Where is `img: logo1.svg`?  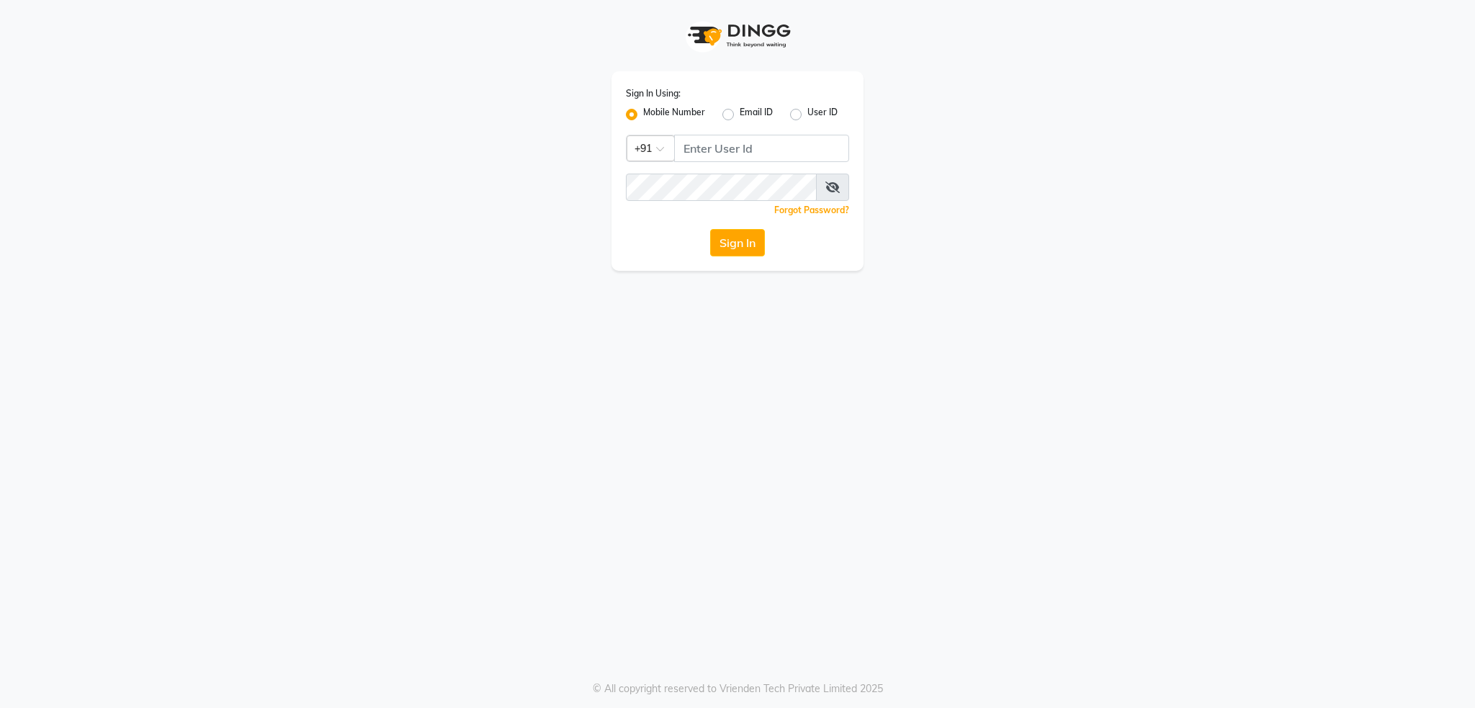
img: logo1.svg is located at coordinates (737, 35).